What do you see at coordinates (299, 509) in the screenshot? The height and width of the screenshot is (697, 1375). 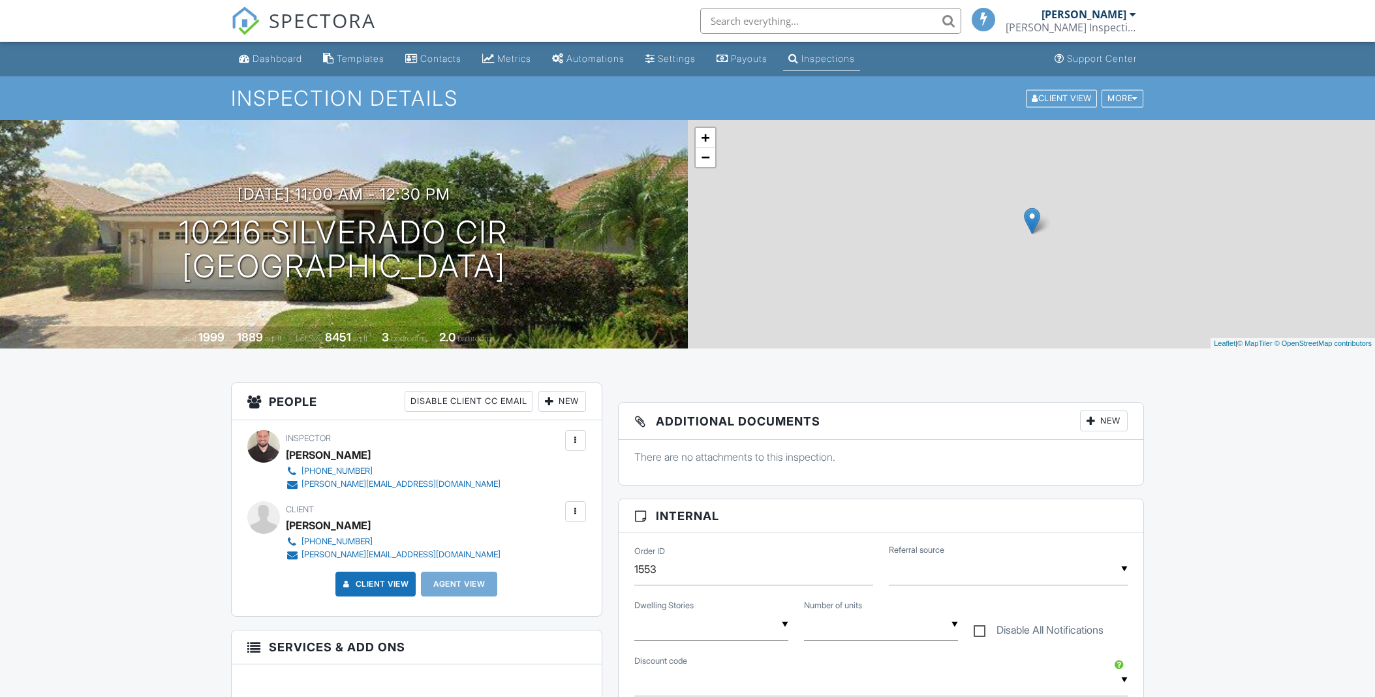 I see `span: Client` at bounding box center [299, 509].